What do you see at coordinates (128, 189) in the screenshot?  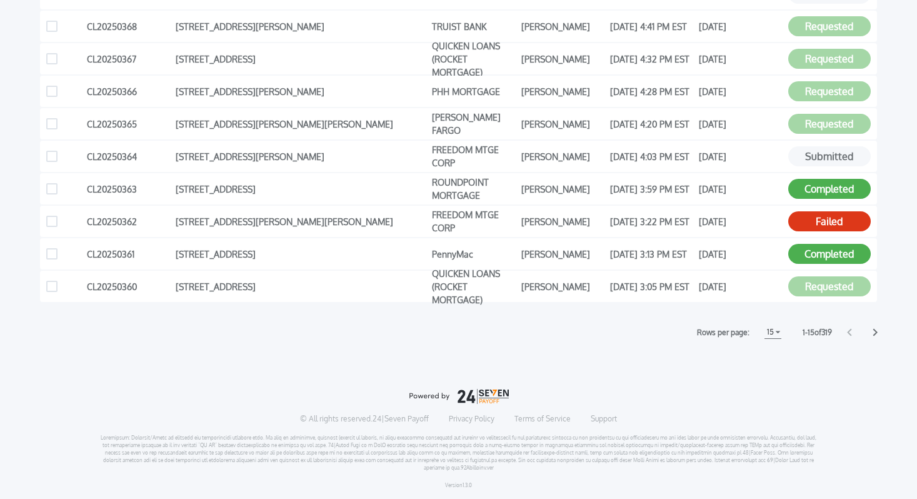 I see `div: CL20250363` at bounding box center [128, 189].